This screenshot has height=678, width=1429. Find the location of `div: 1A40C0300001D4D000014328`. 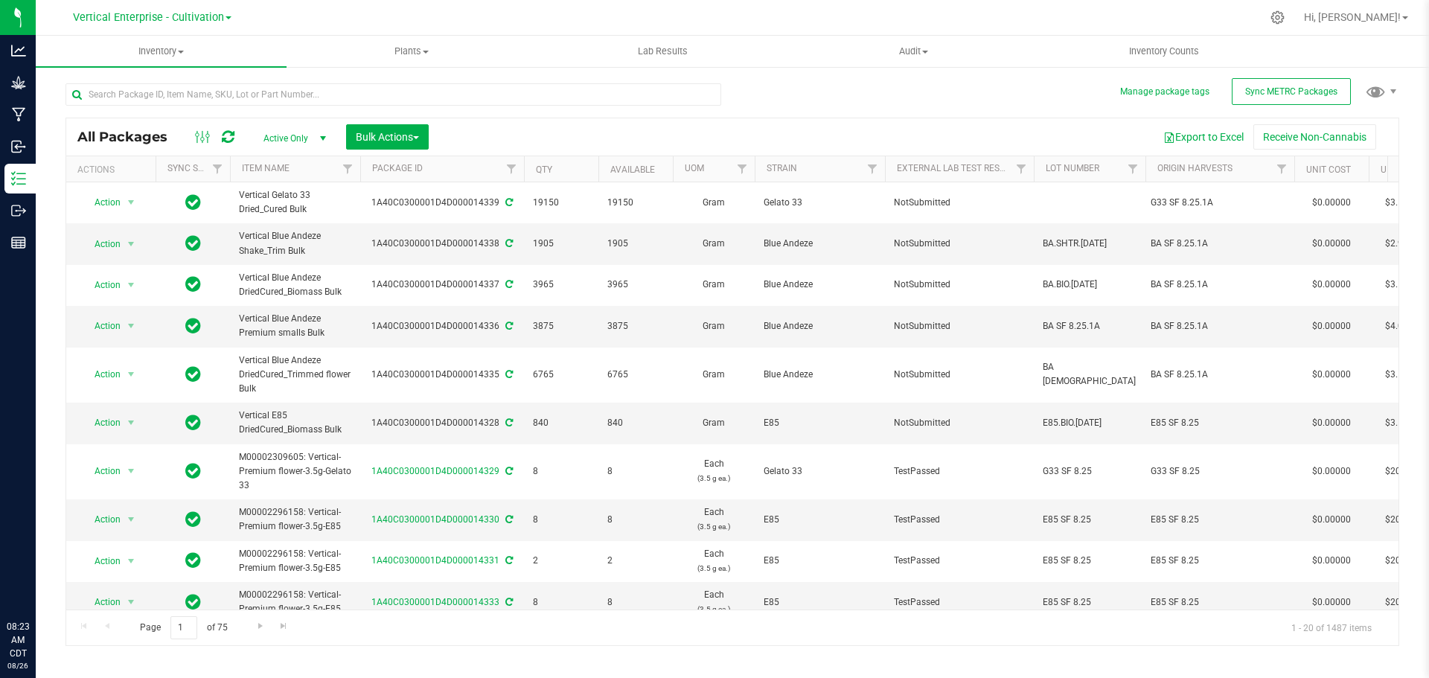

div: 1A40C0300001D4D000014328 is located at coordinates (442, 423).